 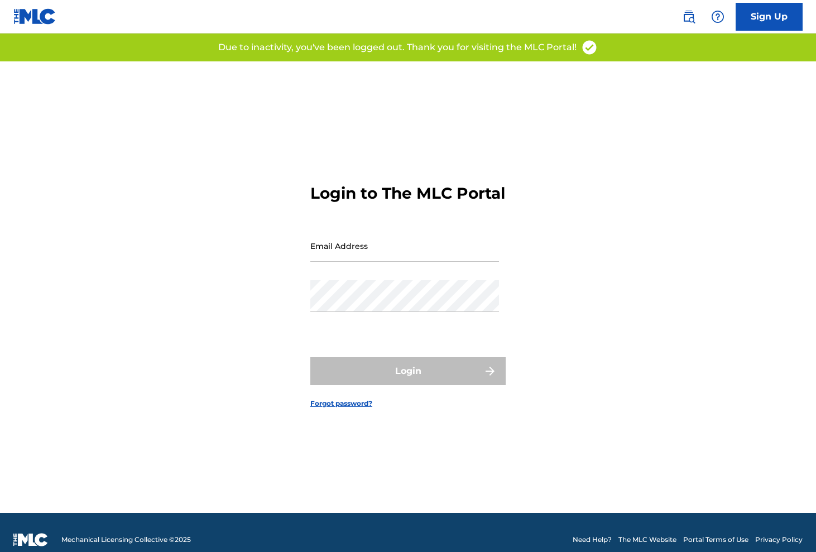 I want to click on a: Public Search, so click(x=689, y=17).